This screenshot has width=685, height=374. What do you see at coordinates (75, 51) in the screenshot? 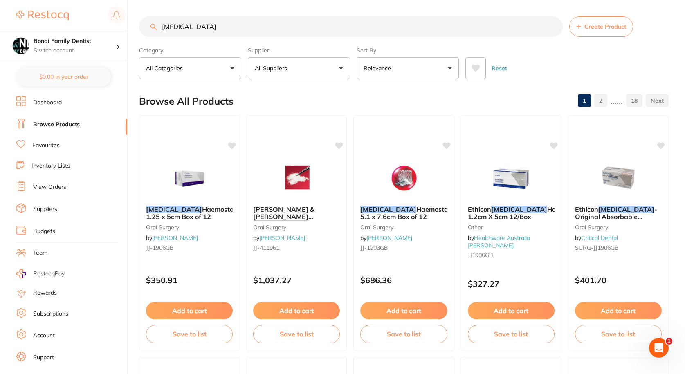
I see `p: Switch account` at bounding box center [75, 51].